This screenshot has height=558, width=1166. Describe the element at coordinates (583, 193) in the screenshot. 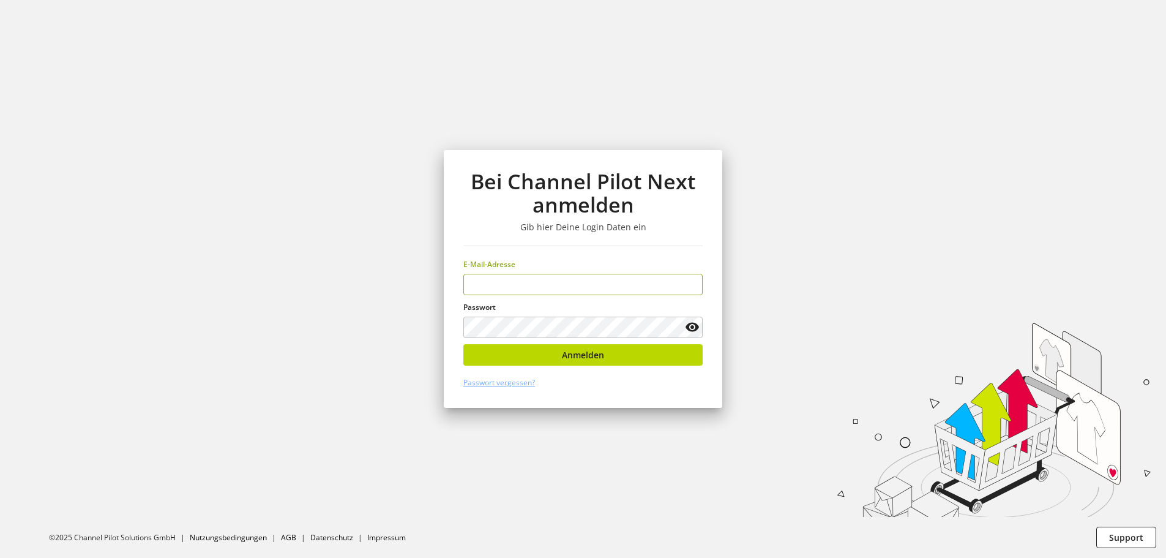

I see `h1: Bei Channel Pilot Next anmelden` at that location.